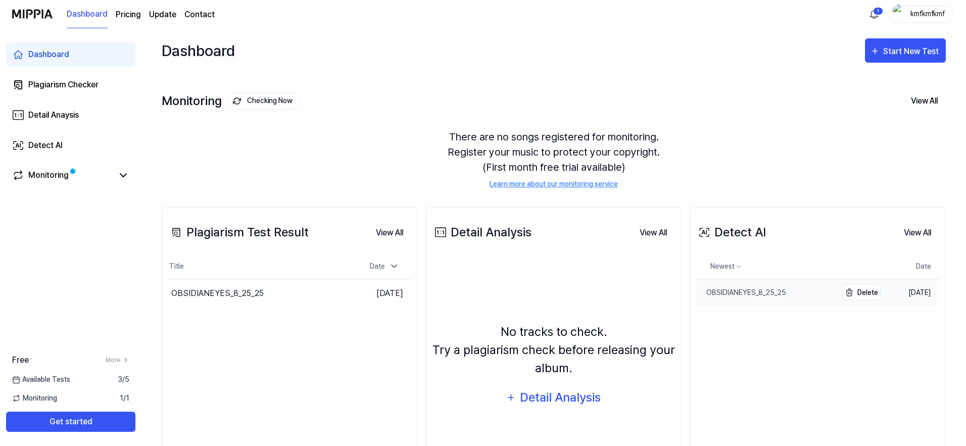 The height and width of the screenshot is (446, 966). What do you see at coordinates (237, 101) in the screenshot?
I see `img: monitoring Icon` at bounding box center [237, 101].